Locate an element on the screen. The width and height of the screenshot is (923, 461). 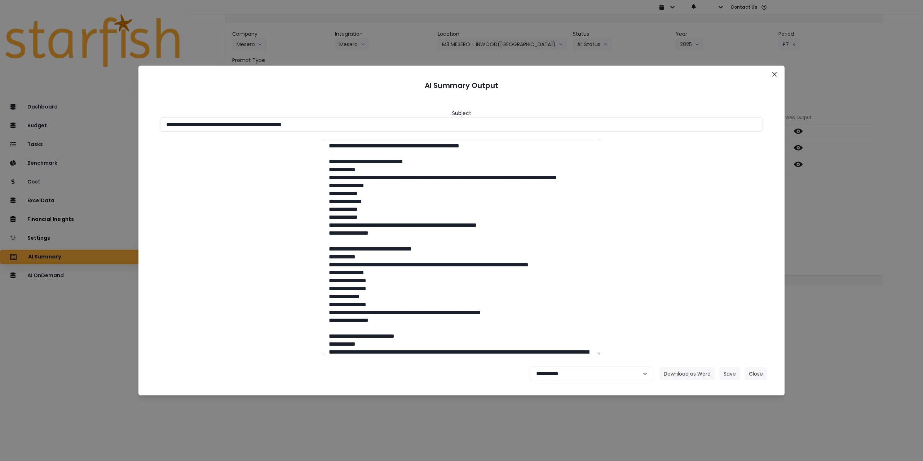
header: AI Summary Output is located at coordinates (462, 85).